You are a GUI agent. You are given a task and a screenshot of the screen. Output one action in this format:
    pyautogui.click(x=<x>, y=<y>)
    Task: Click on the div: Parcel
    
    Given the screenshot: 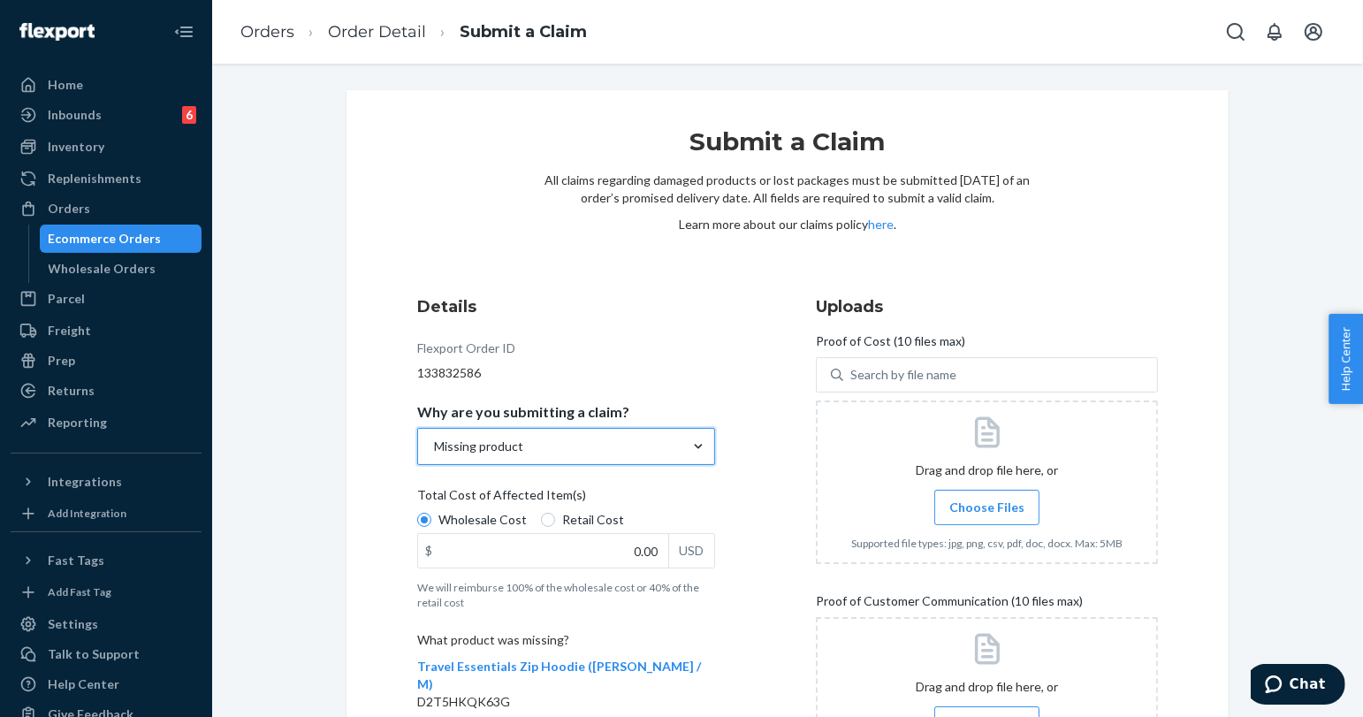 What is the action you would take?
    pyautogui.click(x=66, y=299)
    